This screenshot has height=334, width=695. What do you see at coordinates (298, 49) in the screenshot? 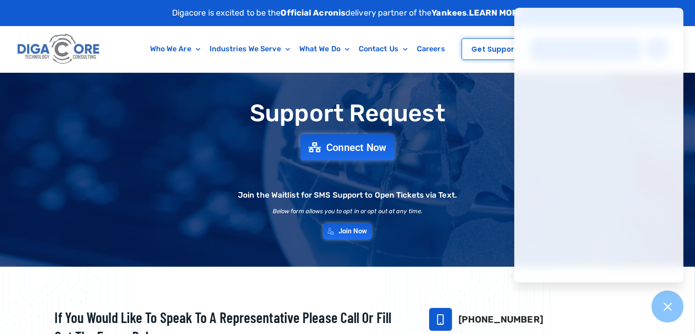
I see `nav: Menu` at bounding box center [298, 49].